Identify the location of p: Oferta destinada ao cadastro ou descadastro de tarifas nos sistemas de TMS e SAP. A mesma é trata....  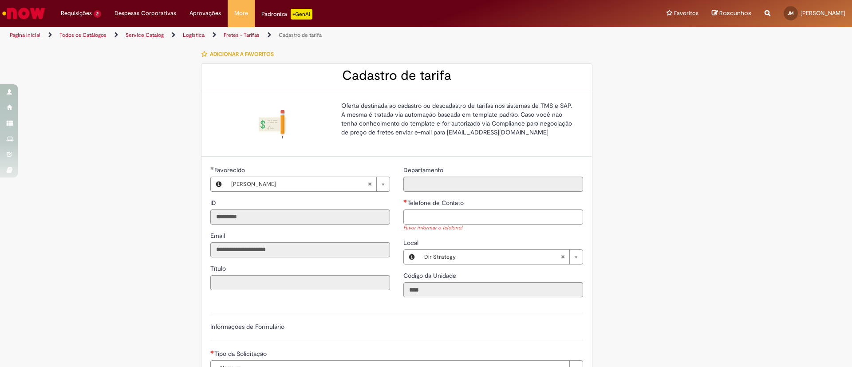
(459, 119).